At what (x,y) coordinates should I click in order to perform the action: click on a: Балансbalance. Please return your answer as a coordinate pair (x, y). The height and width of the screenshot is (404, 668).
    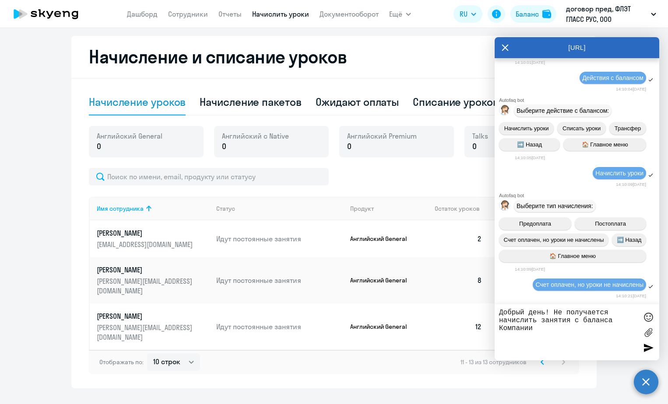
    Looking at the image, I should click on (533, 14).